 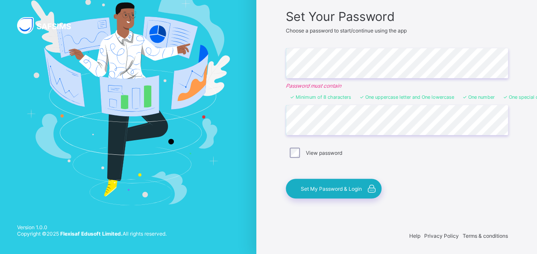 I want to click on span: Set Your Password, so click(x=397, y=16).